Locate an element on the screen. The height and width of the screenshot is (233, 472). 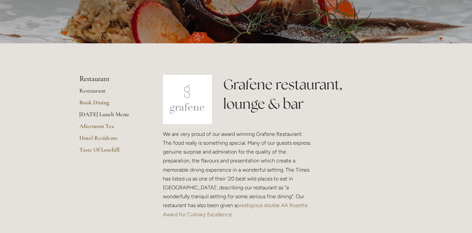
a: prestigious double AA Rosette Award for Culinary Excellence is located at coordinates (236, 209).